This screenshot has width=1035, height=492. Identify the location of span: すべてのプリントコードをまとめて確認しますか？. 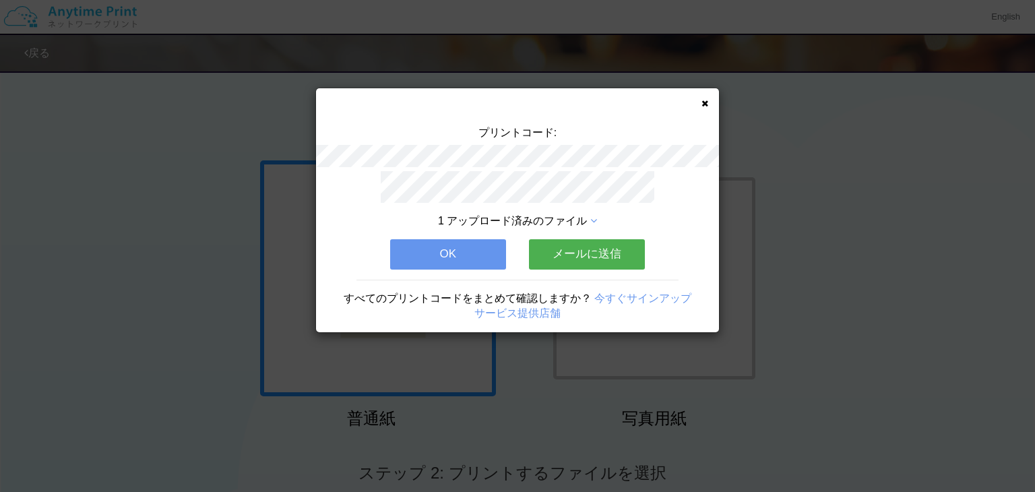
(468, 298).